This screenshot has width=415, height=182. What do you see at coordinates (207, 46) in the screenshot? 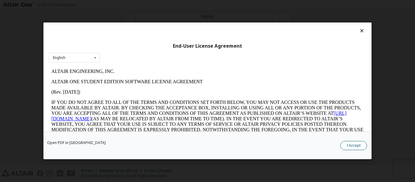
I see `div: End-User License Agreement` at bounding box center [207, 46].